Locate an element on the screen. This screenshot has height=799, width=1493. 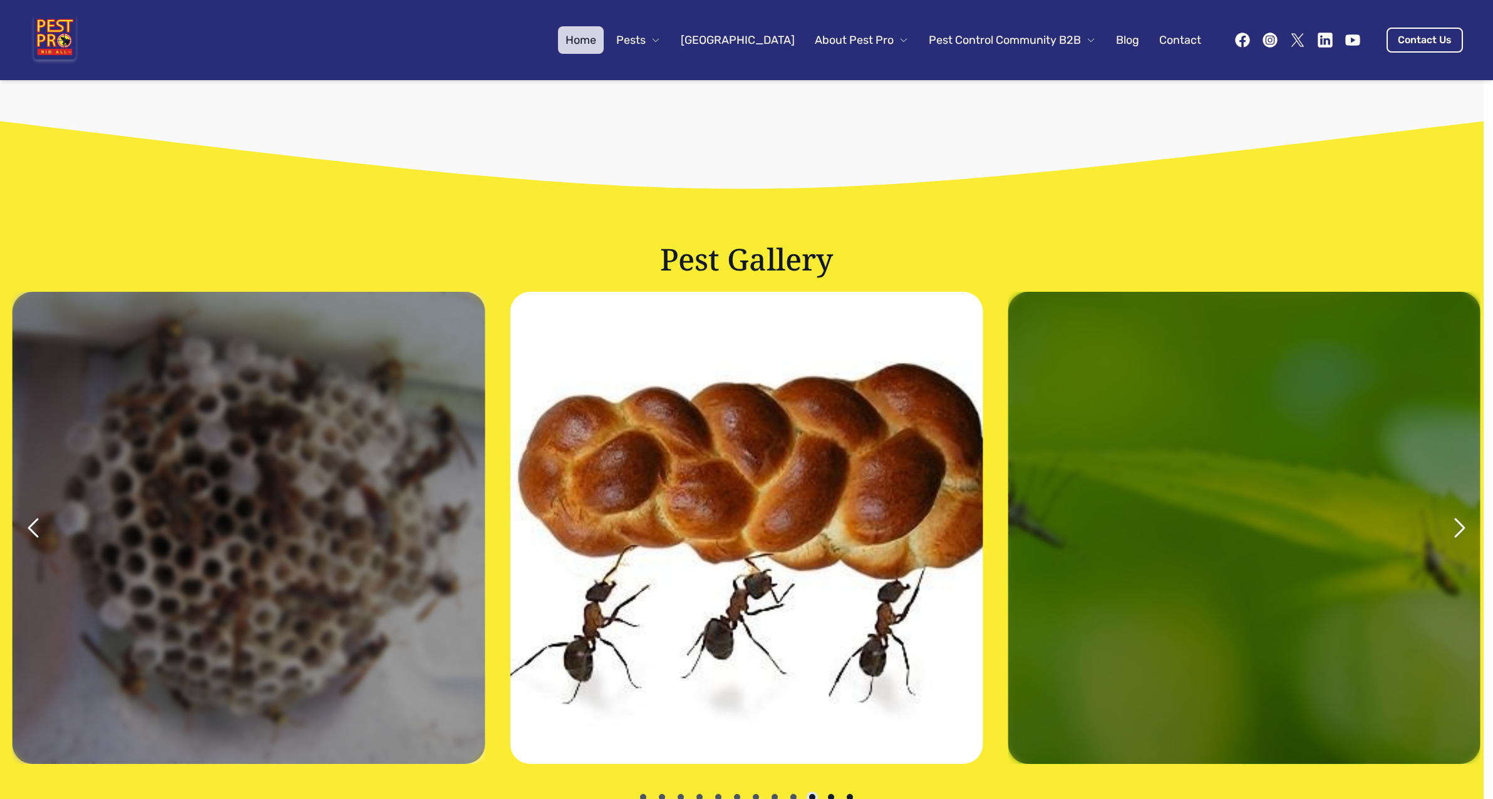
img: Pest Pro Rid All is located at coordinates (54, 40).